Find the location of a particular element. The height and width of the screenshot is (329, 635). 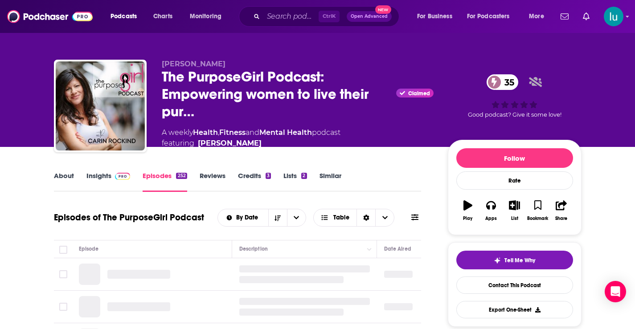

span: and is located at coordinates (252, 132).